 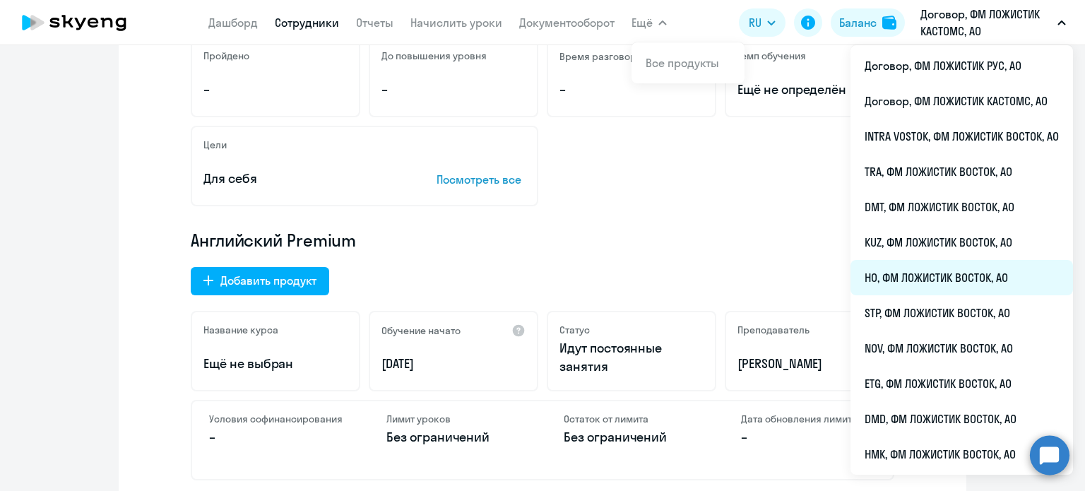 What do you see at coordinates (867, 23) in the screenshot?
I see `a: Балансbalance` at bounding box center [867, 23].